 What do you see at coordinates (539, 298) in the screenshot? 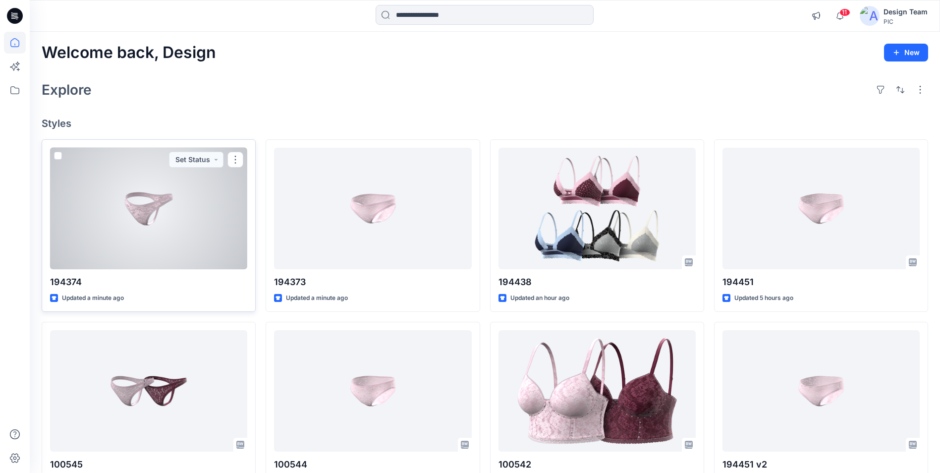
I see `p: Updated an hour ago` at bounding box center [539, 298].